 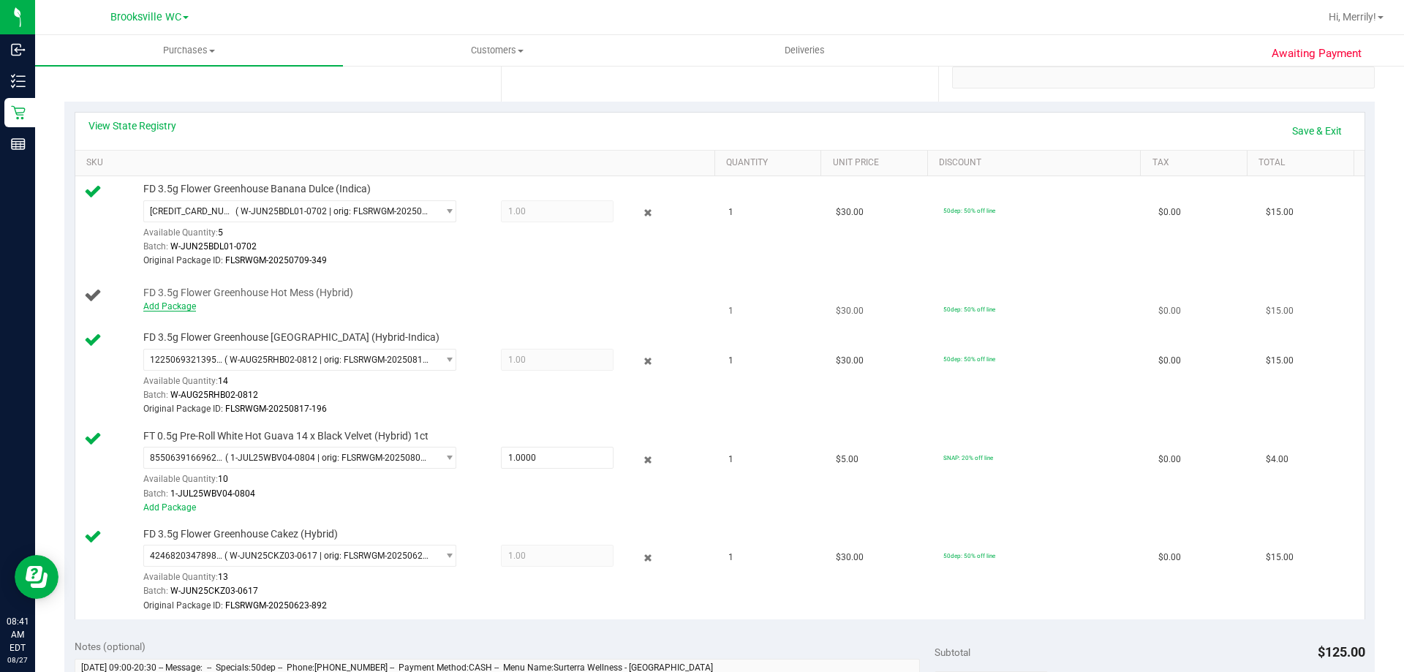 What do you see at coordinates (189, 50) in the screenshot?
I see `a: Purchases` at bounding box center [189, 50].